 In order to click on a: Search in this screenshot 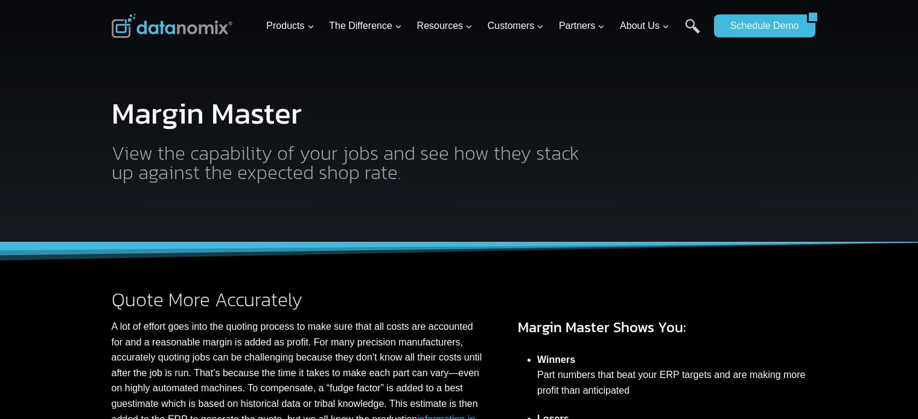, I will do `click(692, 32)`.